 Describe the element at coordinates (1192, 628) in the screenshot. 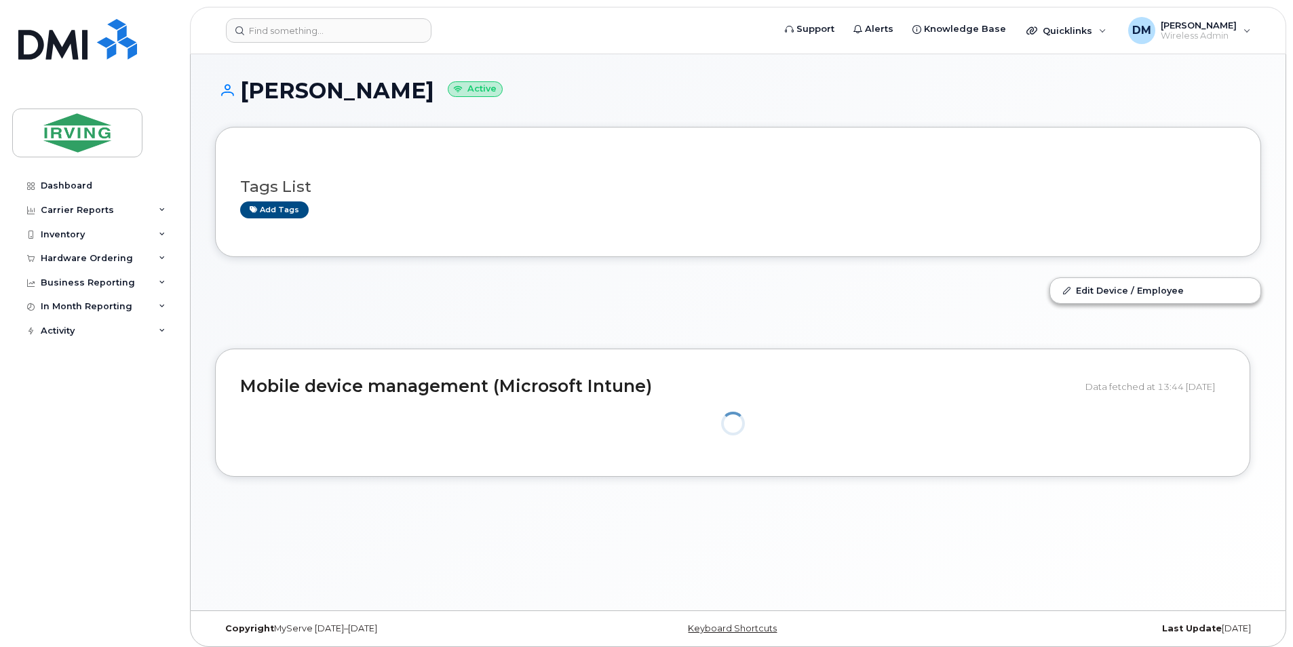

I see `strong: Last Update` at that location.